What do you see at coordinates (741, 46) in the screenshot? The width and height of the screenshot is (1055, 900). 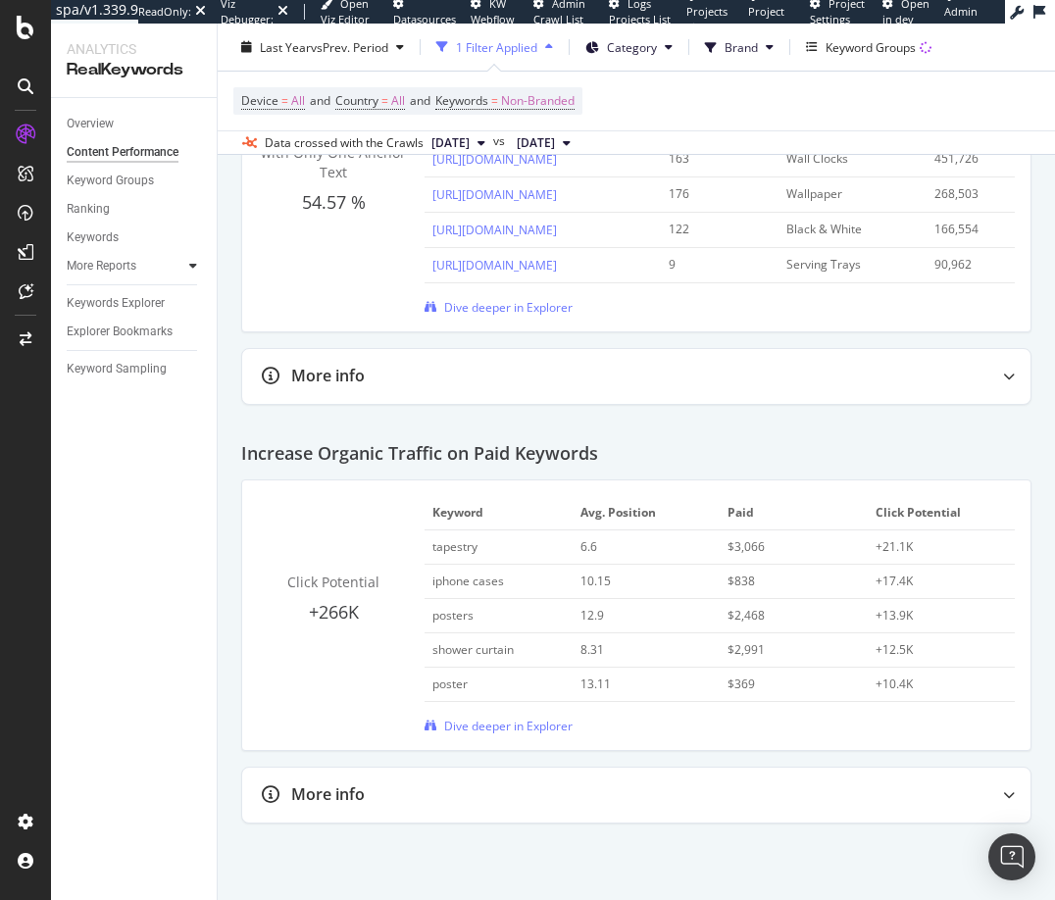 I see `span: Brand` at bounding box center [741, 46].